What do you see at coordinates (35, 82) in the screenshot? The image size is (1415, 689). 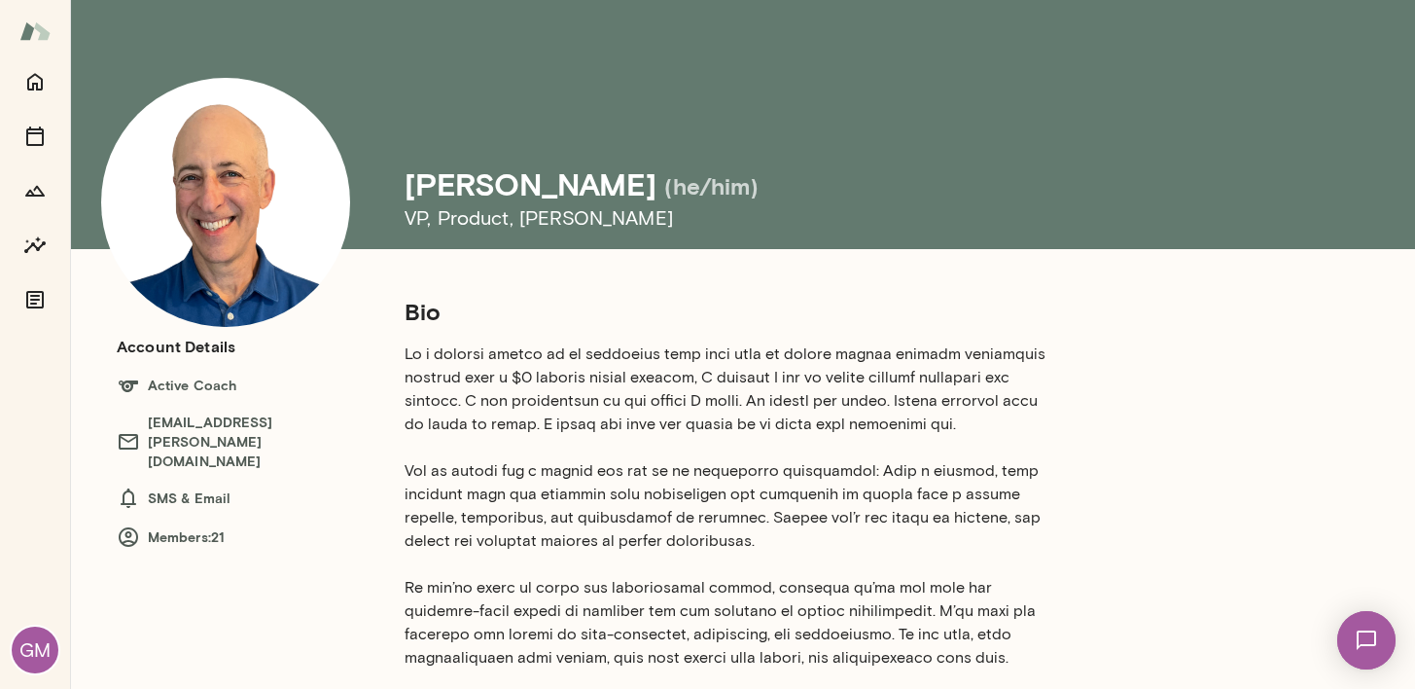 I see `button: Home` at bounding box center [35, 82].